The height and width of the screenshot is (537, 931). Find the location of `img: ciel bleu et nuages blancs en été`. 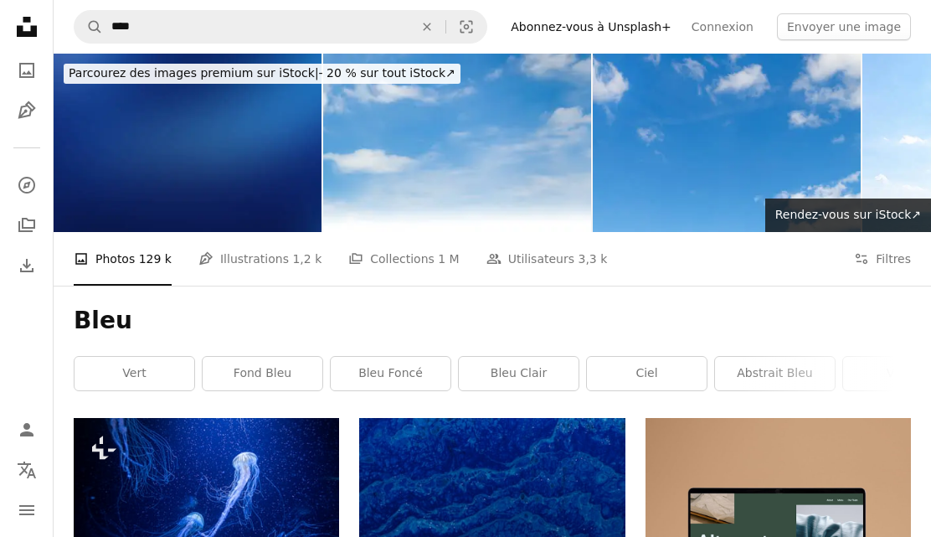

img: ciel bleu et nuages blancs en été is located at coordinates (727, 142).